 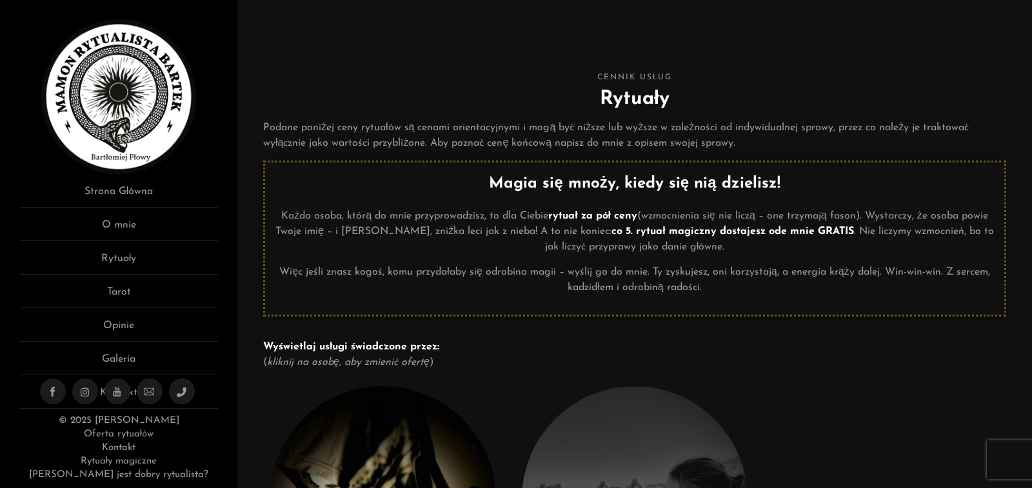 What do you see at coordinates (119, 97) in the screenshot?
I see `img: Rytualista Bartek` at bounding box center [119, 97].